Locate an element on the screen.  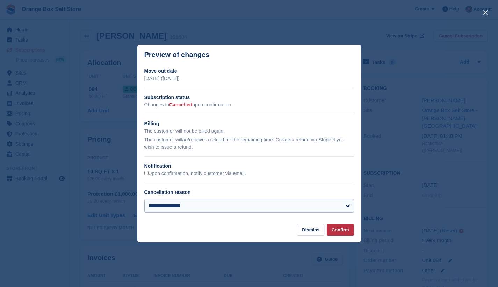
h2: Subscription status is located at coordinates (249, 97).